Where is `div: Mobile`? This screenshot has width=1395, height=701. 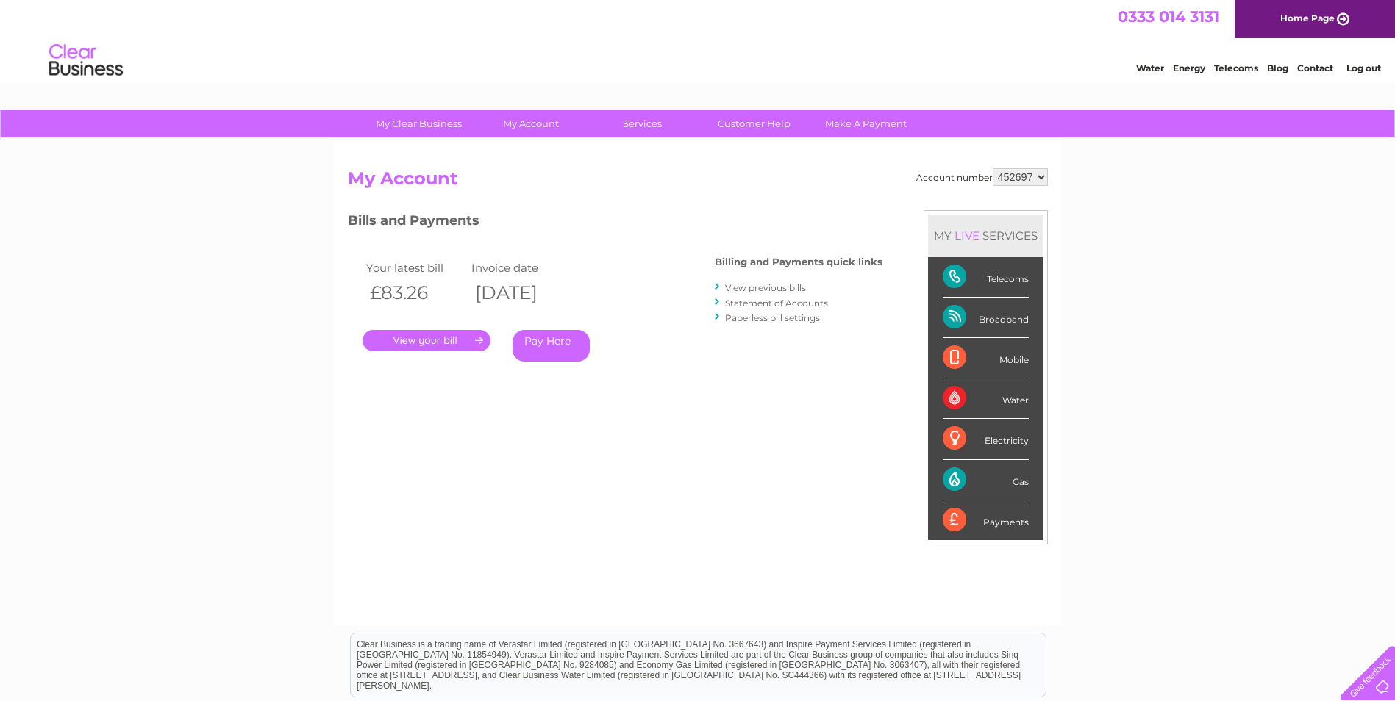
div: Mobile is located at coordinates (985, 358).